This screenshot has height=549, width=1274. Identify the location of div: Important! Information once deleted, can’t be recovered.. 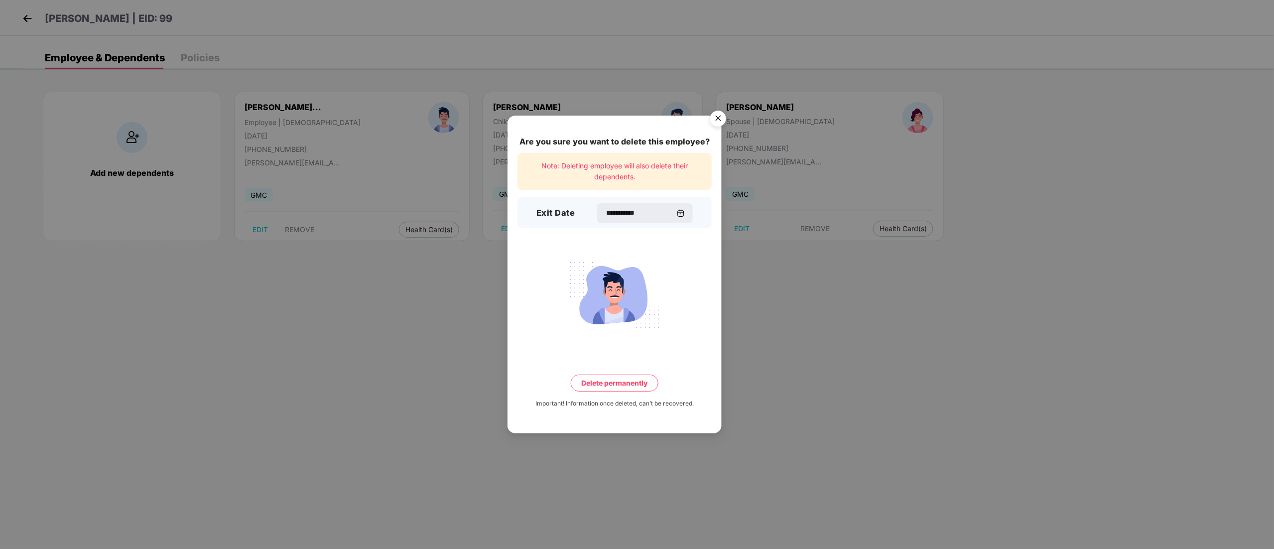
(615, 403).